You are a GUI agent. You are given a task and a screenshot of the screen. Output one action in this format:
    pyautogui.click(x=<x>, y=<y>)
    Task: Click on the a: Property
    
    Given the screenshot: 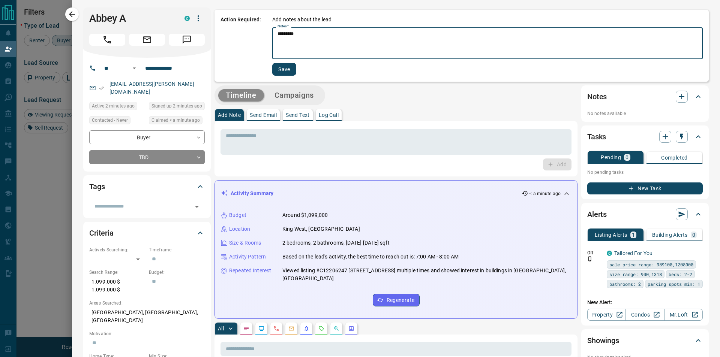 What is the action you would take?
    pyautogui.click(x=606, y=315)
    